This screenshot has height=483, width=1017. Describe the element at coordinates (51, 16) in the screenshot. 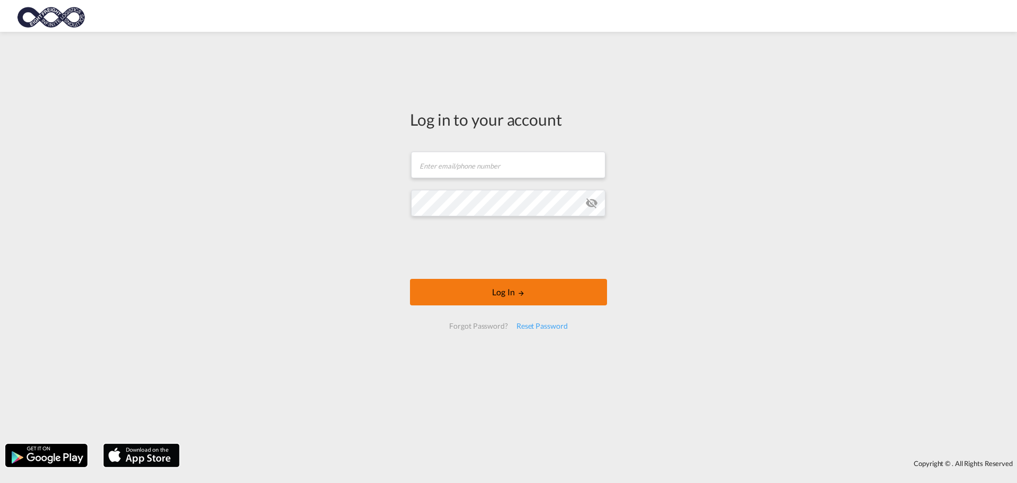

I see `img: c818b980817911efbdc1a76df449e905.png` at that location.